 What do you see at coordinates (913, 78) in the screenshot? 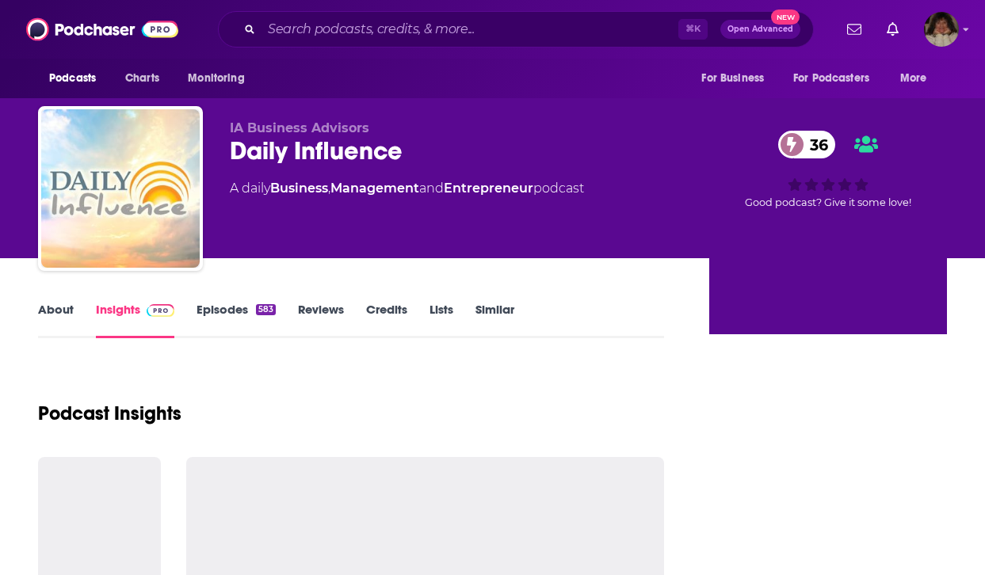
I see `span: More` at bounding box center [913, 78].